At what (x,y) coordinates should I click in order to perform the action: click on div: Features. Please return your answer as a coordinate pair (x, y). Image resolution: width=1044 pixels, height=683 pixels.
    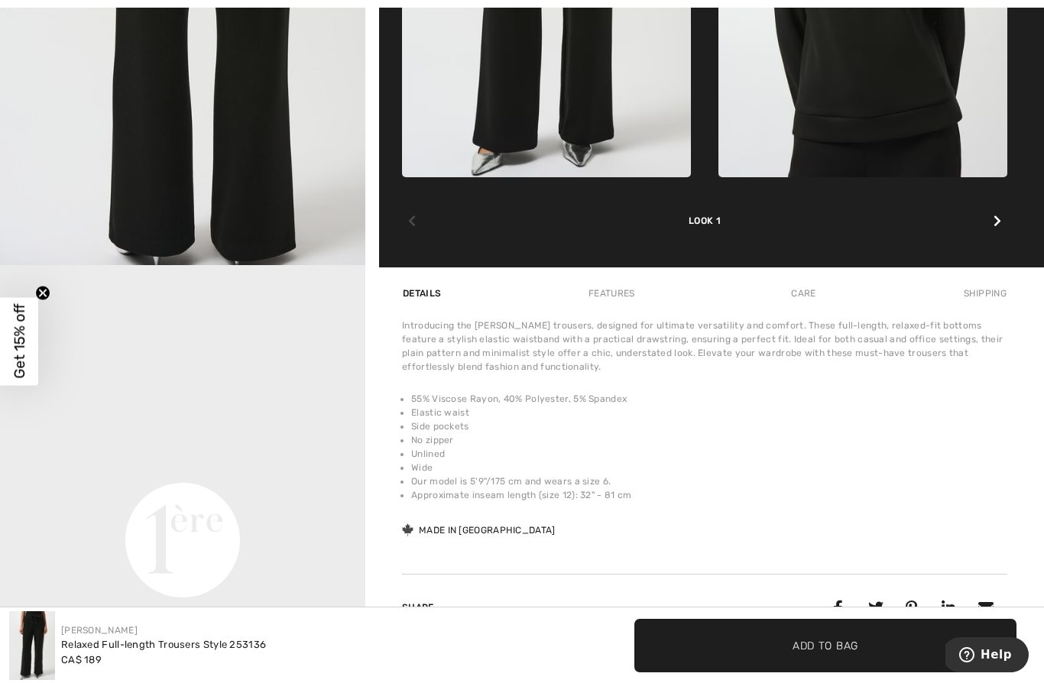
    Looking at the image, I should click on (612, 294).